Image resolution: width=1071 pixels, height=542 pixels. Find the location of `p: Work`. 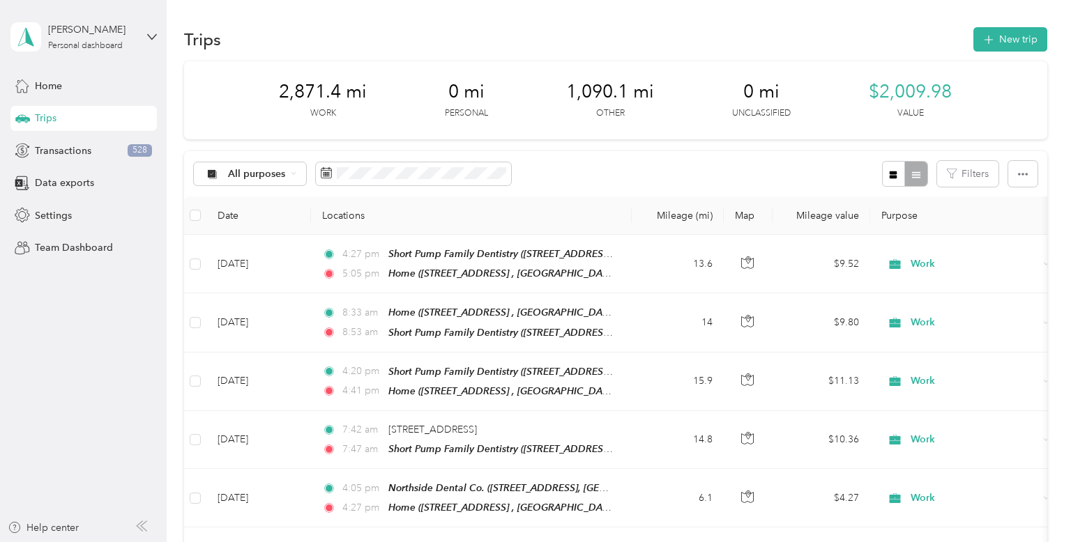

p: Work is located at coordinates (323, 114).